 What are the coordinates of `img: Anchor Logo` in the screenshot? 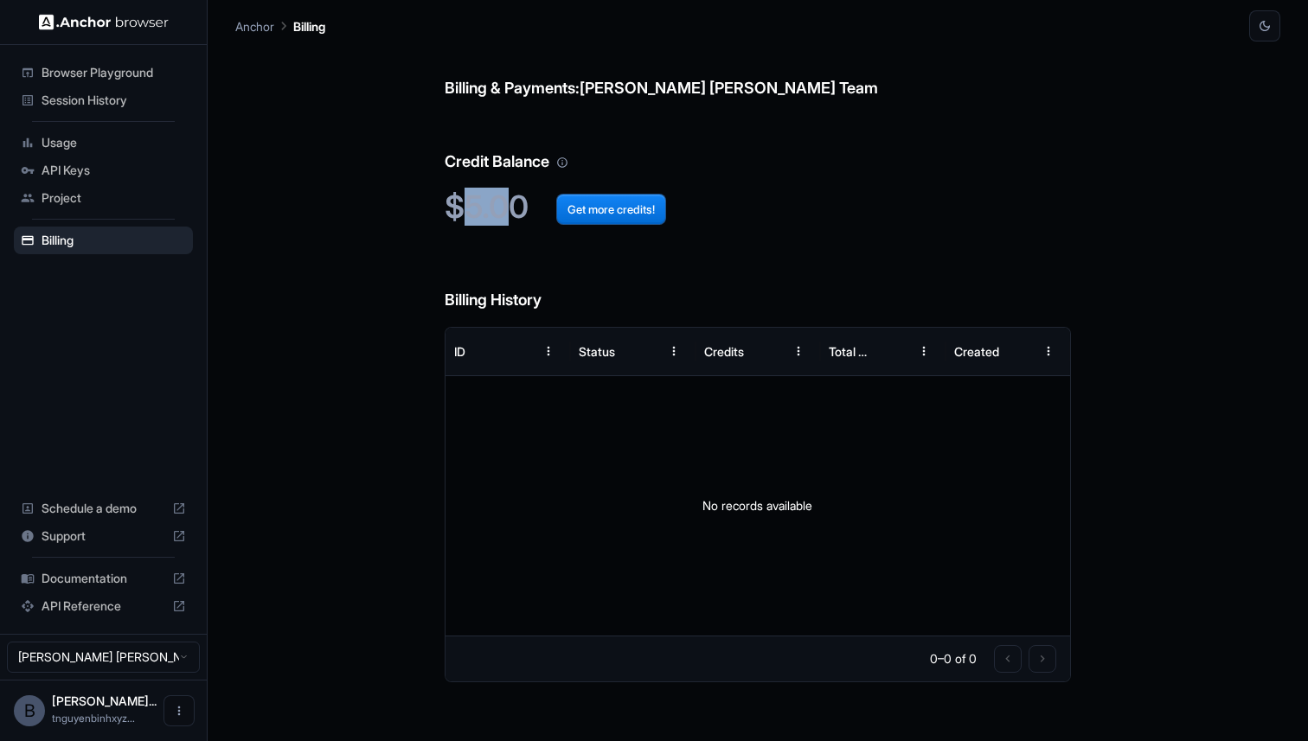 It's located at (104, 22).